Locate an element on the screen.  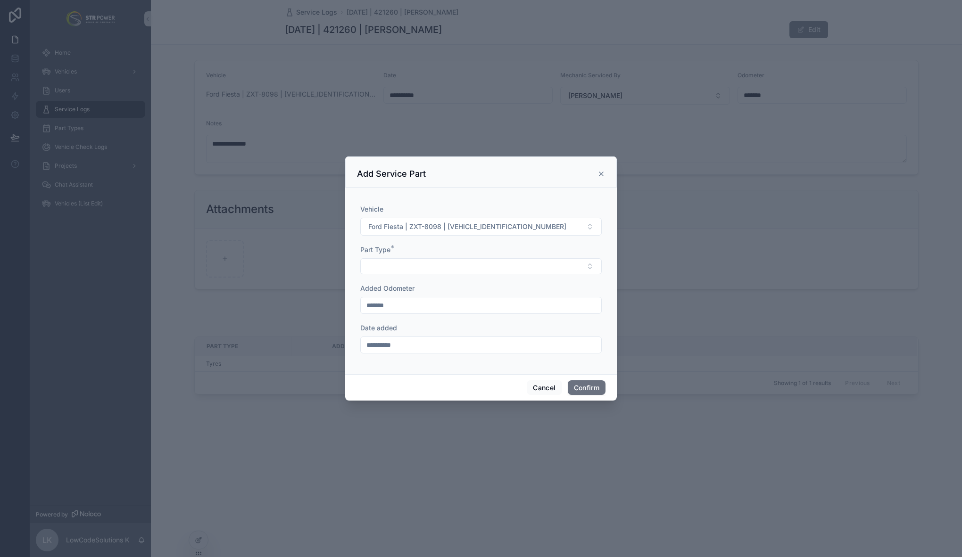
span: Vehicle is located at coordinates (372, 209).